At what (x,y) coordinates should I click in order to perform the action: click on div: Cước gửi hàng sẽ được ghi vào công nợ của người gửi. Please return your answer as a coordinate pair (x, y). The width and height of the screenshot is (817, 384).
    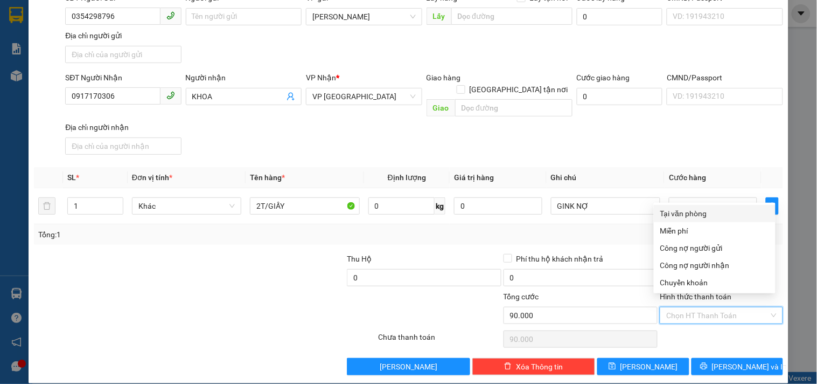
    Looking at the image, I should click on (715, 248).